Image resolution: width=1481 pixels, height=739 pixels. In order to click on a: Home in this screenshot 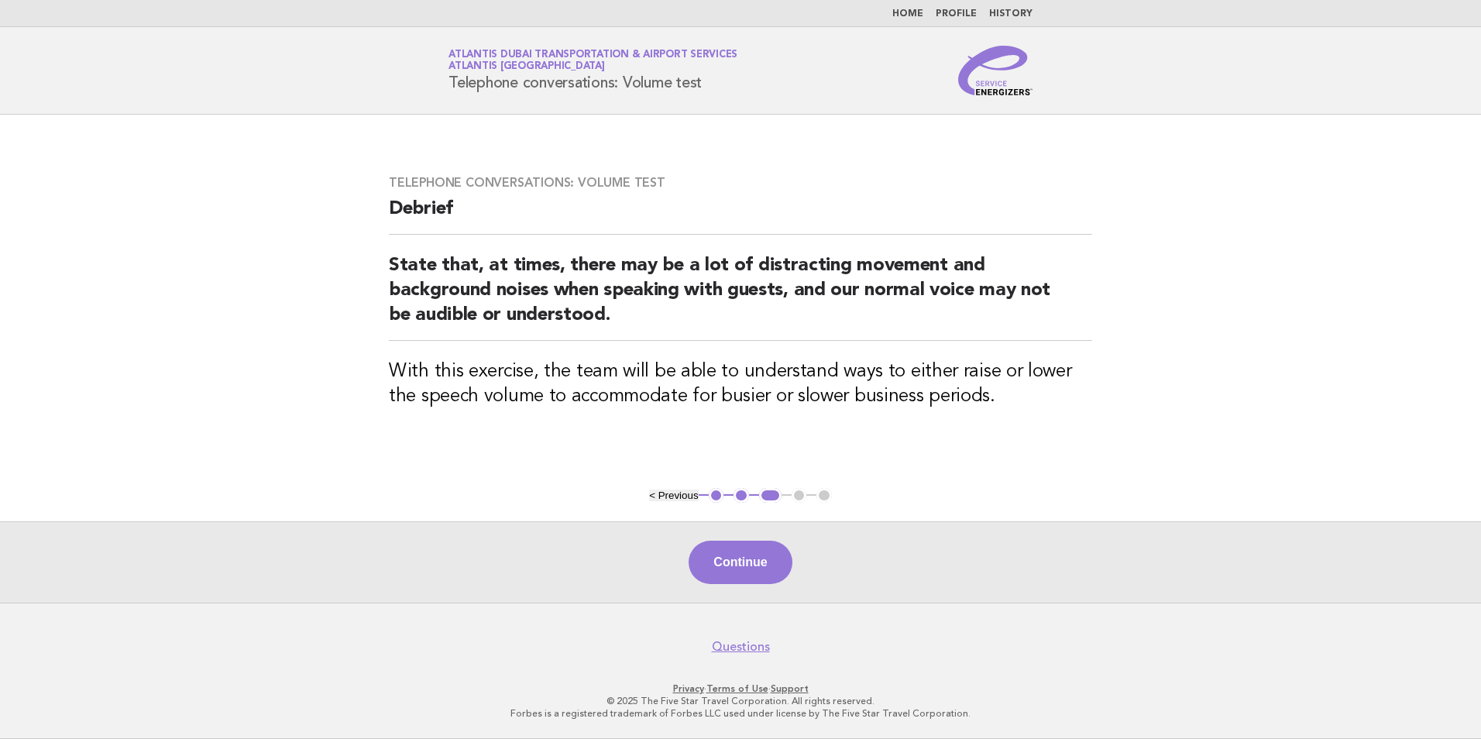, I will do `click(908, 14)`.